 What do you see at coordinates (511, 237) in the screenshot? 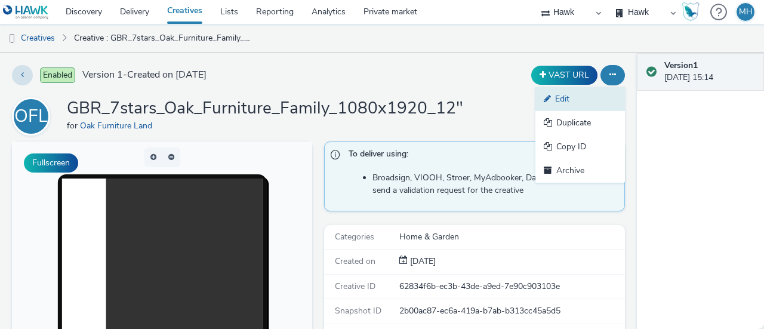
I see `div: Home & Garden` at bounding box center [511, 237].